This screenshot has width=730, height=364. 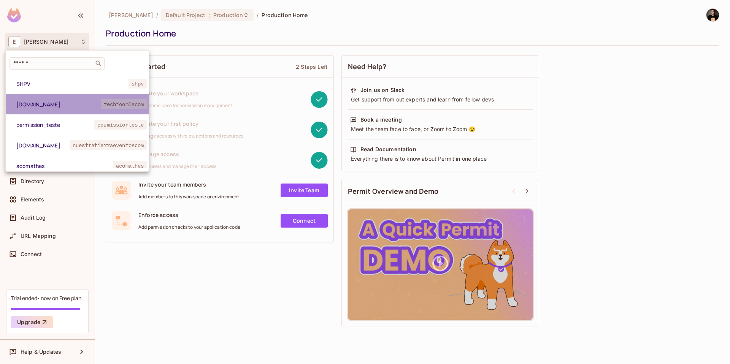 What do you see at coordinates (124, 104) in the screenshot?
I see `span: techjoomlacom` at bounding box center [124, 104].